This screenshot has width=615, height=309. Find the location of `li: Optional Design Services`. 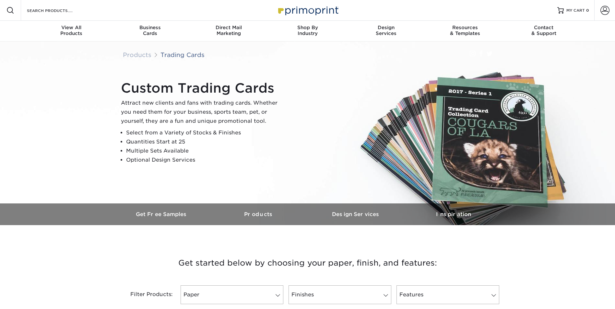

li: Optional Design Services is located at coordinates (205, 160).